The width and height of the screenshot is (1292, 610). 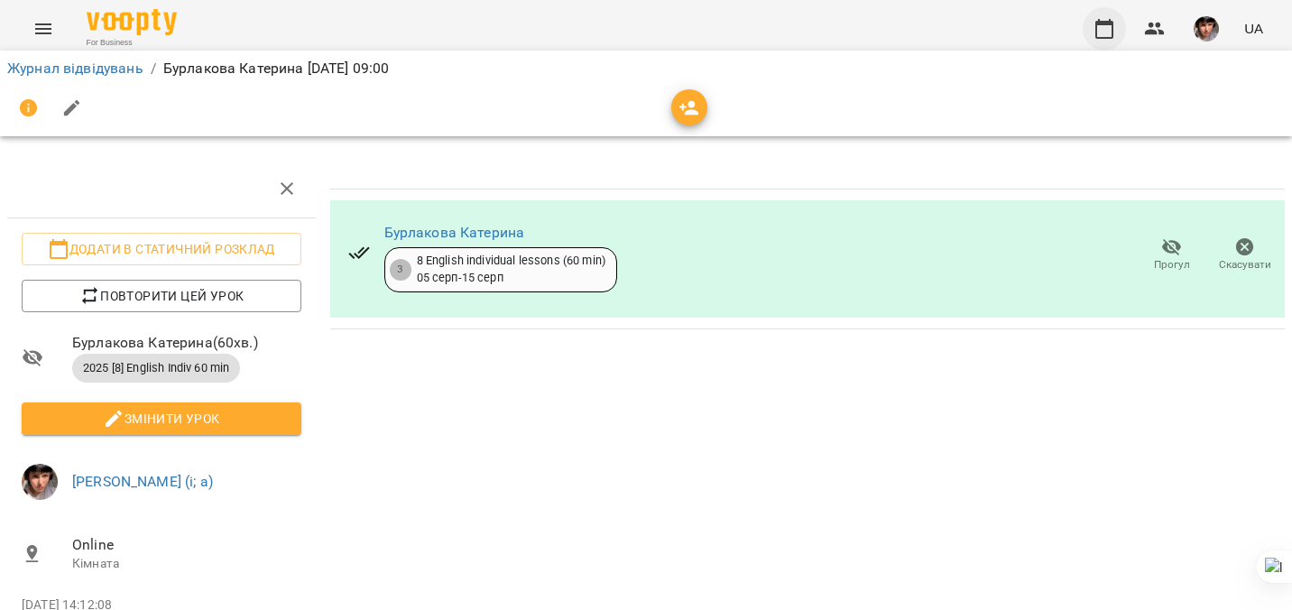 What do you see at coordinates (132, 22) in the screenshot?
I see `img: Voopty Logo` at bounding box center [132, 22].